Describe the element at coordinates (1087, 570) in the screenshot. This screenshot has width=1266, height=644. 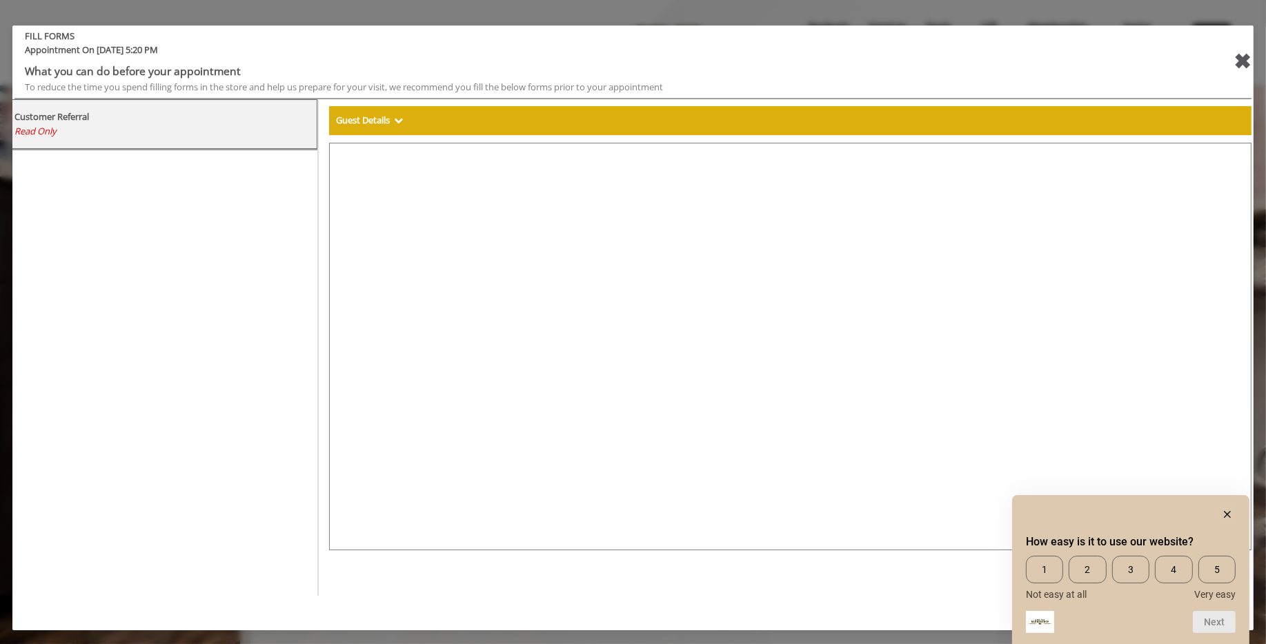
I see `span: 2` at that location.